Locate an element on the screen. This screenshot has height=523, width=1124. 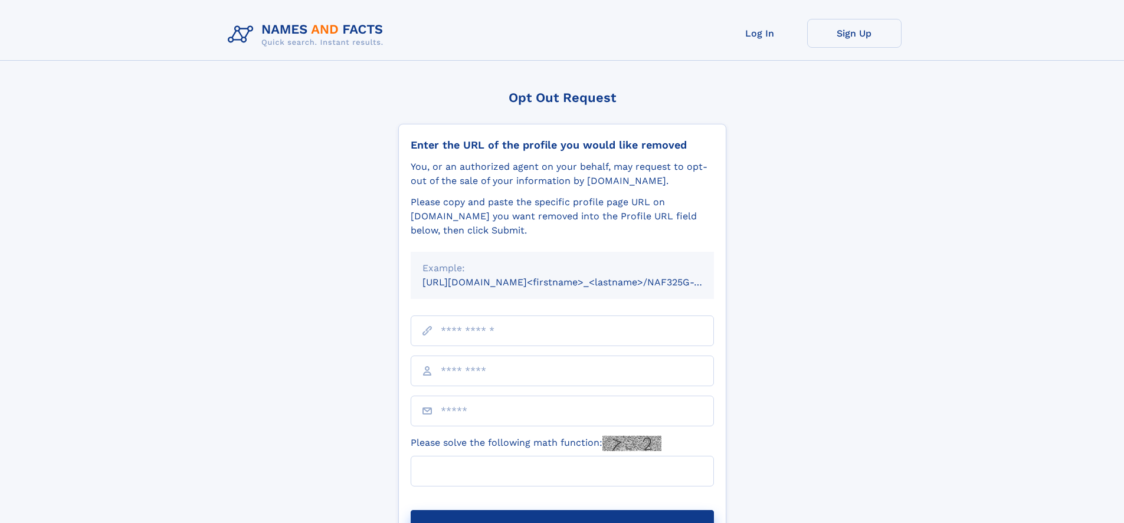
div: Enter the URL of the profile you would like removed is located at coordinates (562, 145).